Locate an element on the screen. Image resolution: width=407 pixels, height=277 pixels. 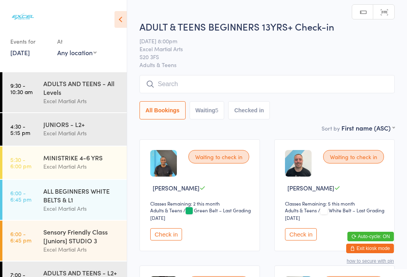
button: Waiting5 is located at coordinates (207, 110).